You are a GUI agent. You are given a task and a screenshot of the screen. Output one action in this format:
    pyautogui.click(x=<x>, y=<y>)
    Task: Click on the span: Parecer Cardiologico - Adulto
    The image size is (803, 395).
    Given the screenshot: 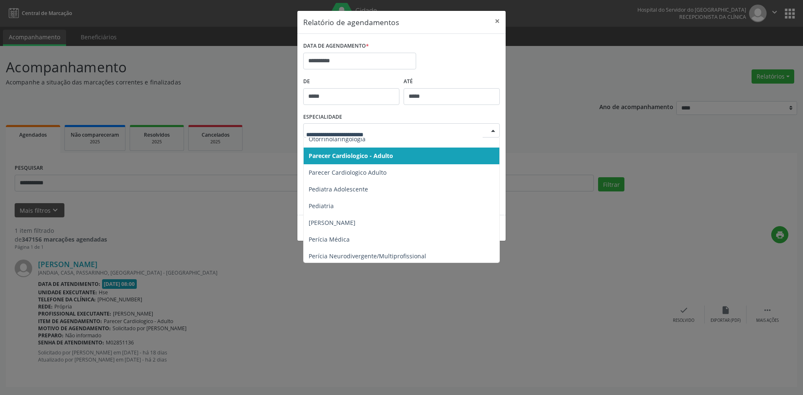 What is the action you would take?
    pyautogui.click(x=351, y=156)
    